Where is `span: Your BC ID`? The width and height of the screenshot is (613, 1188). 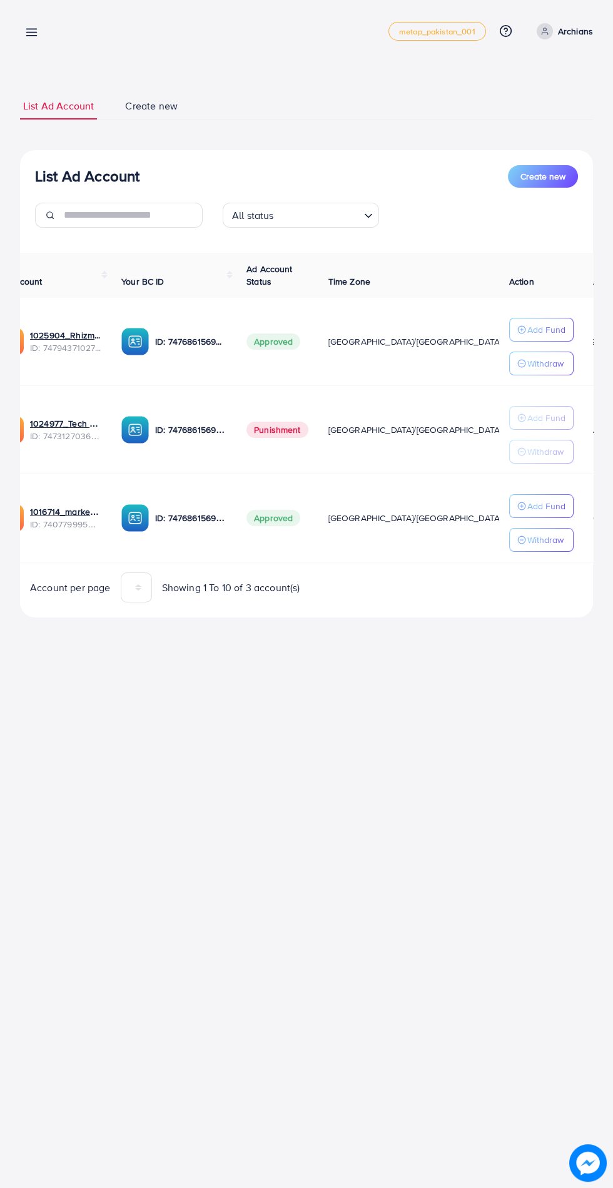
span: Your BC ID is located at coordinates (143, 281).